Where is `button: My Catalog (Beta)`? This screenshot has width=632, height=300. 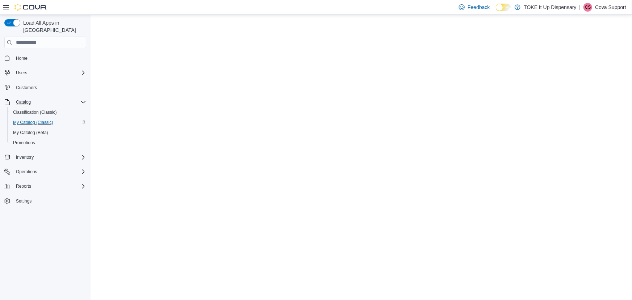 button: My Catalog (Beta) is located at coordinates (48, 133).